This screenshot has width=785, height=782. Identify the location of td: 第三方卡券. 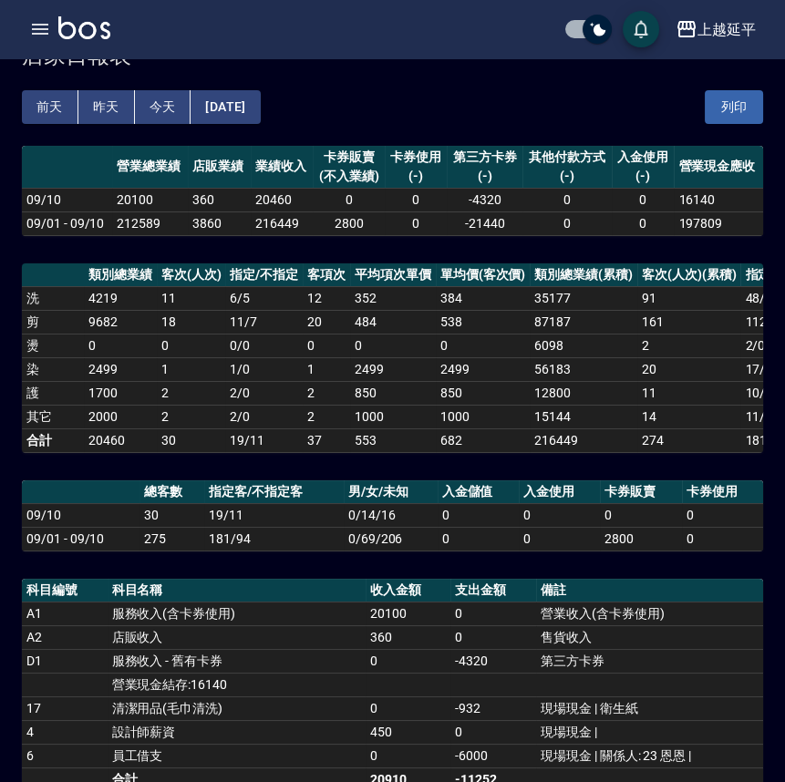
(649, 661).